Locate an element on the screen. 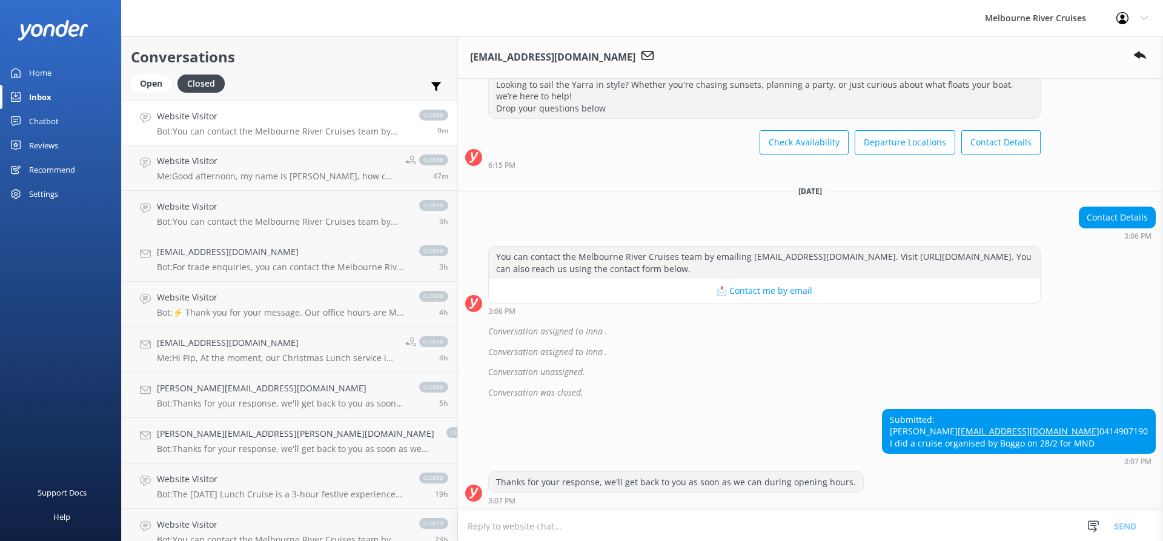  h2: Conversations is located at coordinates (289, 57).